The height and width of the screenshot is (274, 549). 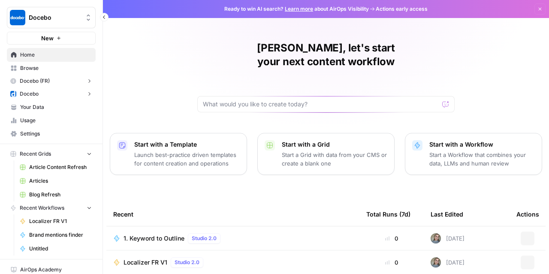 I want to click on a: Localizer FR V1Studio 2.0, so click(x=233, y=262).